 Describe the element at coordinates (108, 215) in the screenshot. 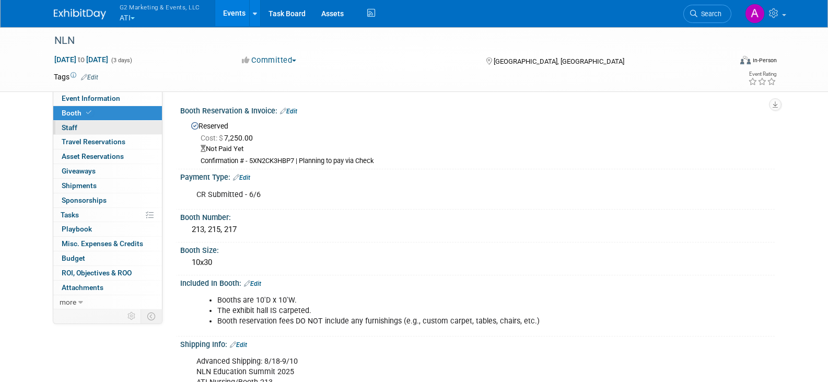

I see `a: Tasks` at that location.